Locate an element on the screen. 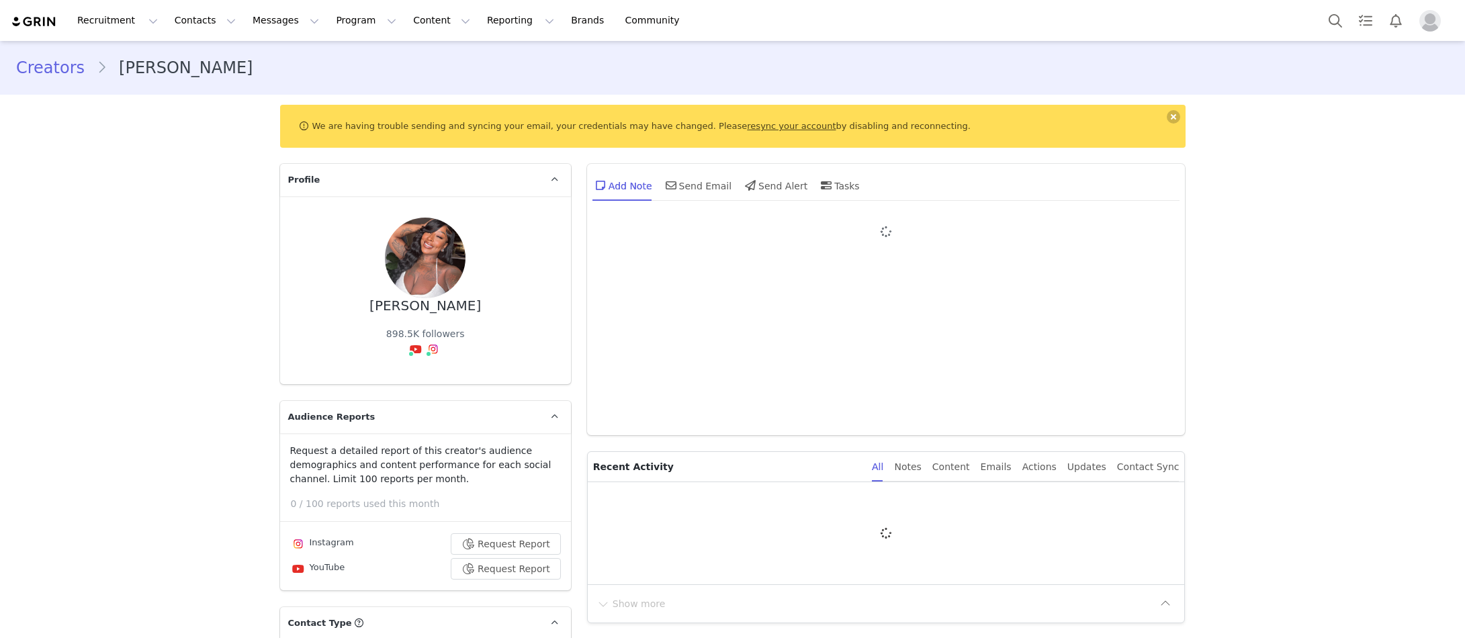 The height and width of the screenshot is (640, 1465). div: Add Note is located at coordinates (622, 185).